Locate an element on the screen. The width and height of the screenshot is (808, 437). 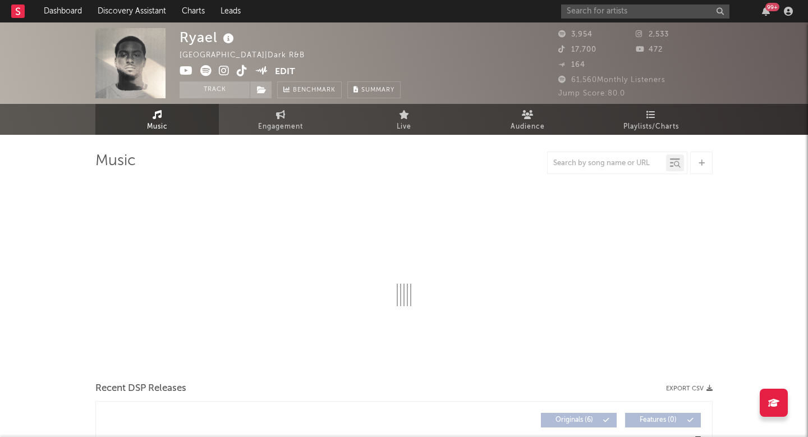
button: Originals(6) is located at coordinates (579, 420).